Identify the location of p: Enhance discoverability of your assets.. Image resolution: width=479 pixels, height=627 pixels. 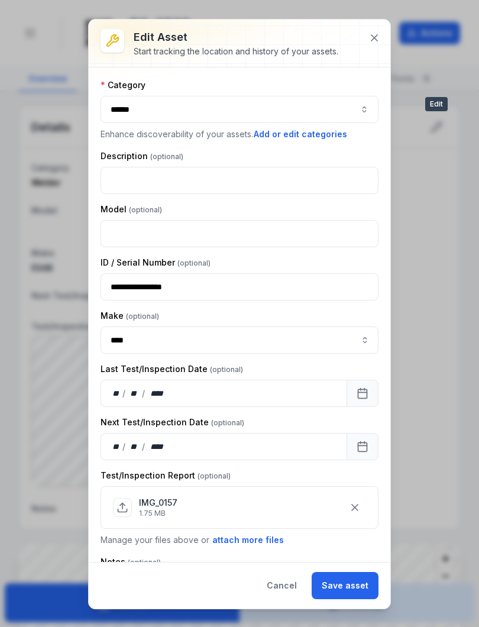
(239, 134).